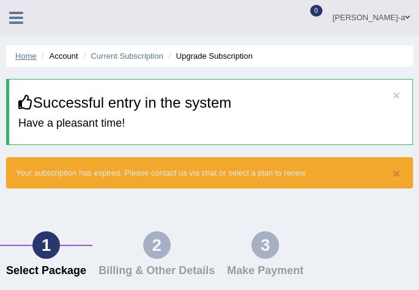 The height and width of the screenshot is (290, 419). I want to click on div: 1, so click(46, 244).